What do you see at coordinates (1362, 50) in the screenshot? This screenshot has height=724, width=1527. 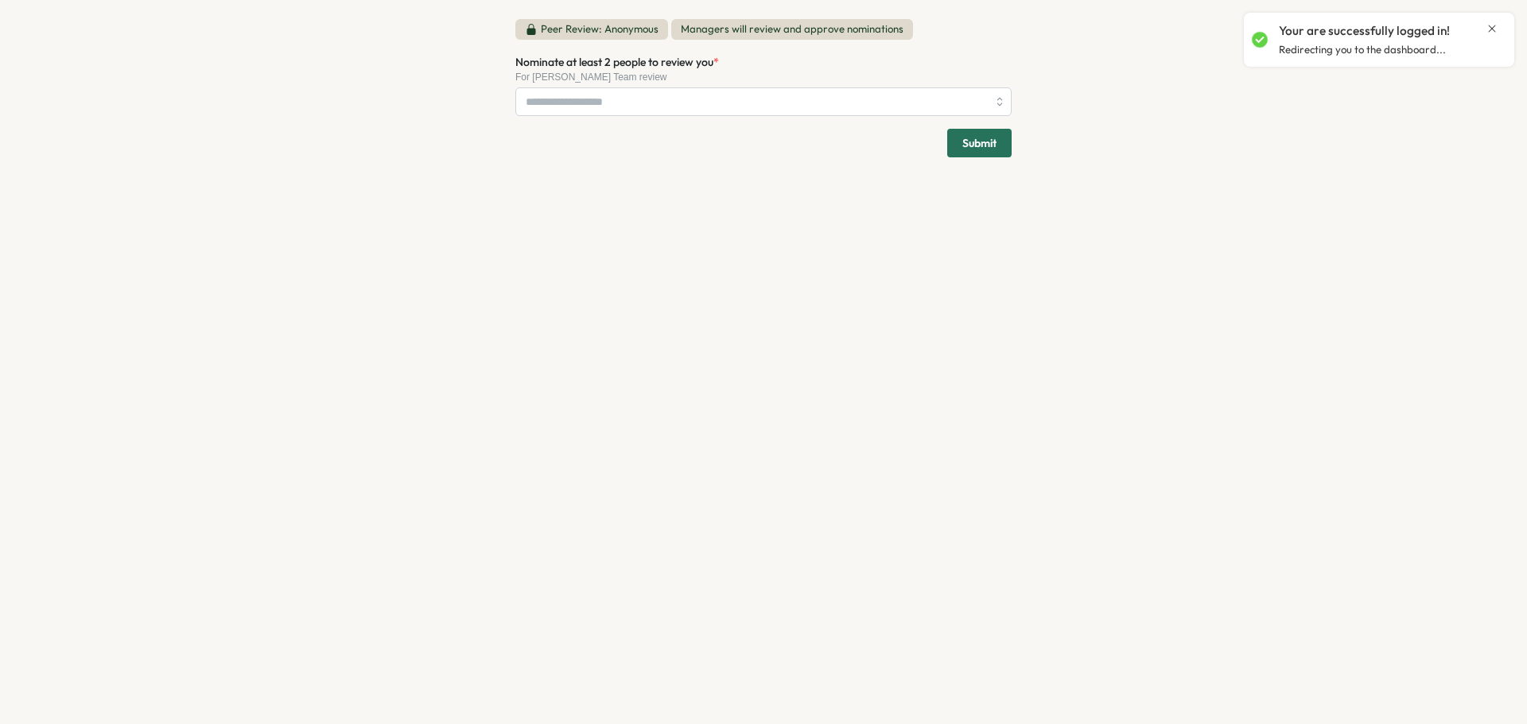 I see `p: Redirecting you to the dashboard...` at bounding box center [1362, 50].